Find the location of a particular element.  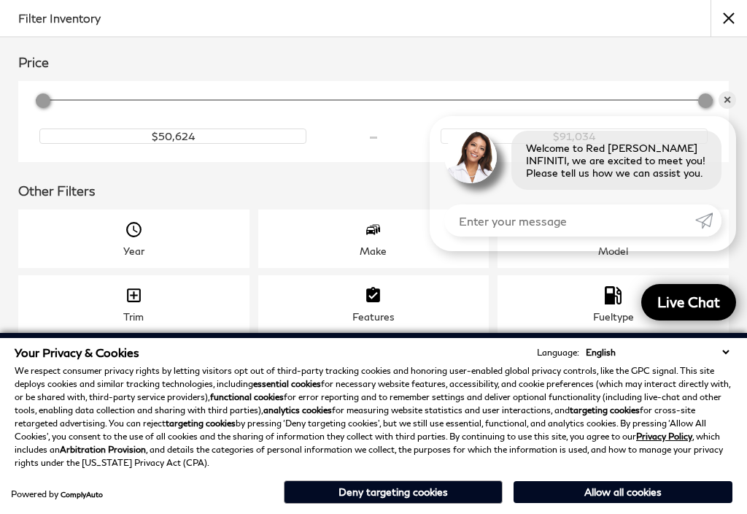

span: Live Chat is located at coordinates (689, 301).